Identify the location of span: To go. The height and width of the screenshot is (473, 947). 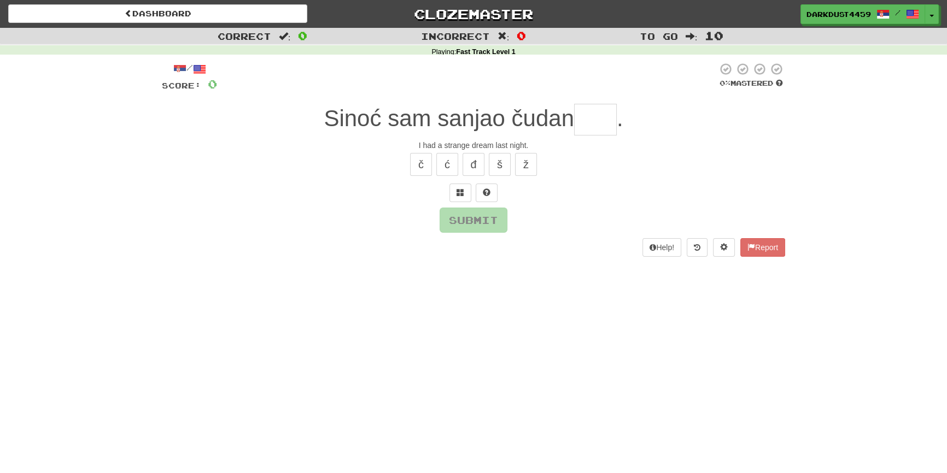
(659, 36).